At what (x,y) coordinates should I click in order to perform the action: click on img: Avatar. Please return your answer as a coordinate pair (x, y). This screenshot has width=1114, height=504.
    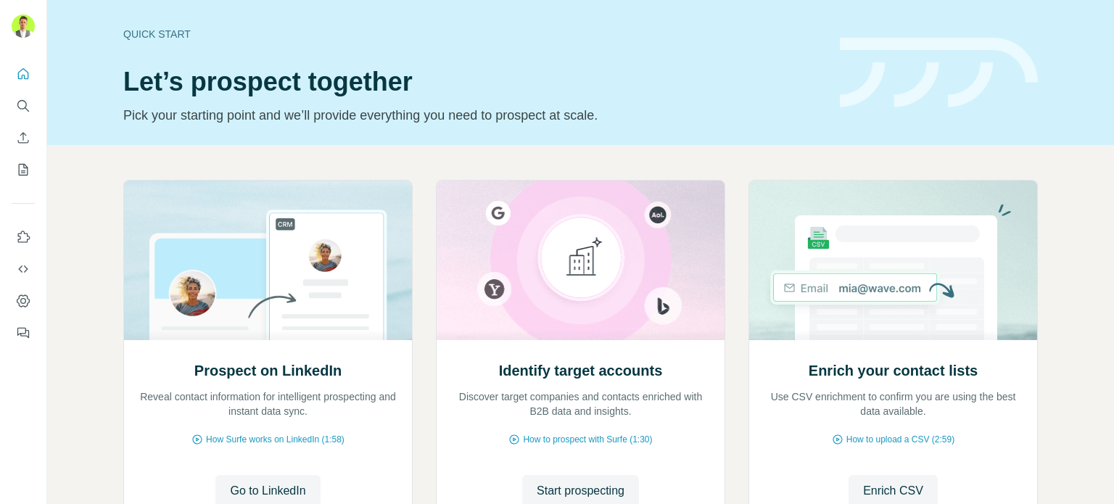
    Looking at the image, I should click on (23, 26).